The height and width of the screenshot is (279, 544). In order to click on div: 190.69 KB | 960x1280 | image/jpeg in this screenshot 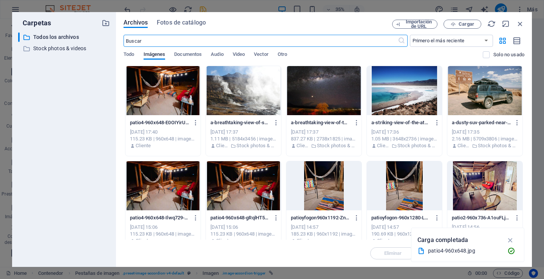, I will do `click(404, 234)`.